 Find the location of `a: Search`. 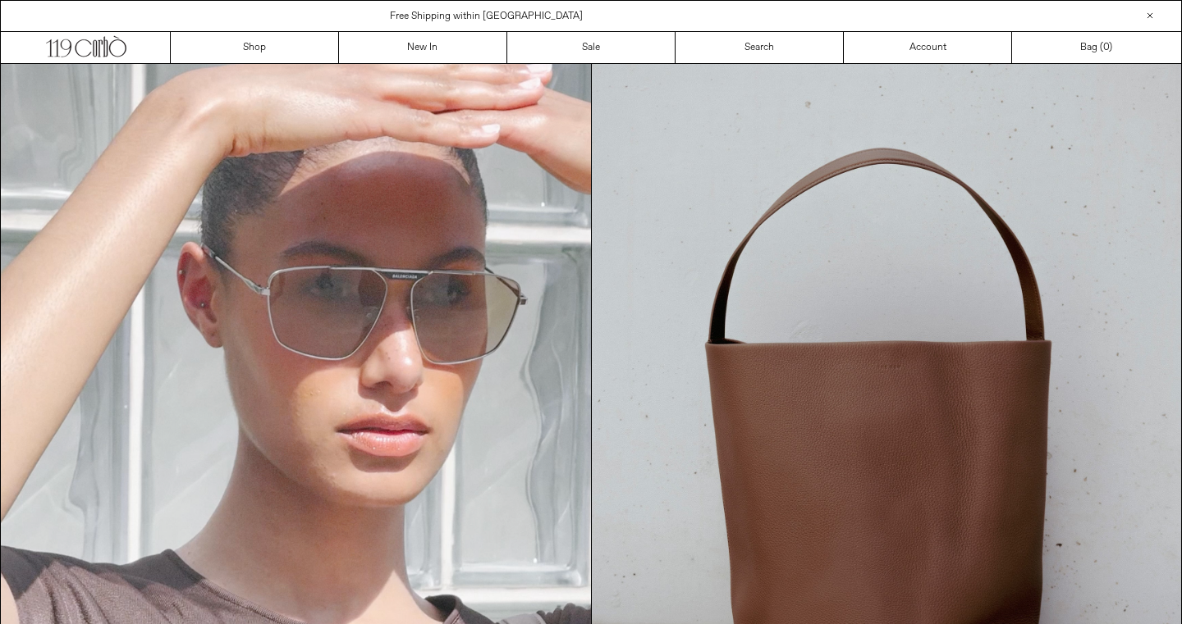

a: Search is located at coordinates (759, 48).